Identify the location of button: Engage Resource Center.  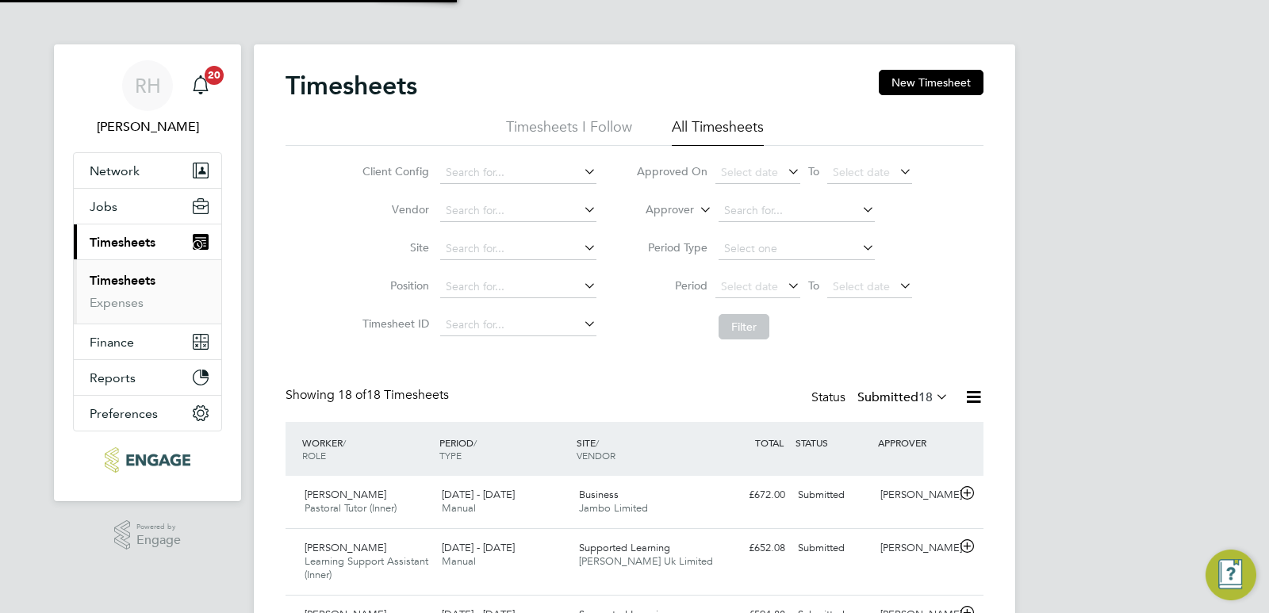
(1231, 575).